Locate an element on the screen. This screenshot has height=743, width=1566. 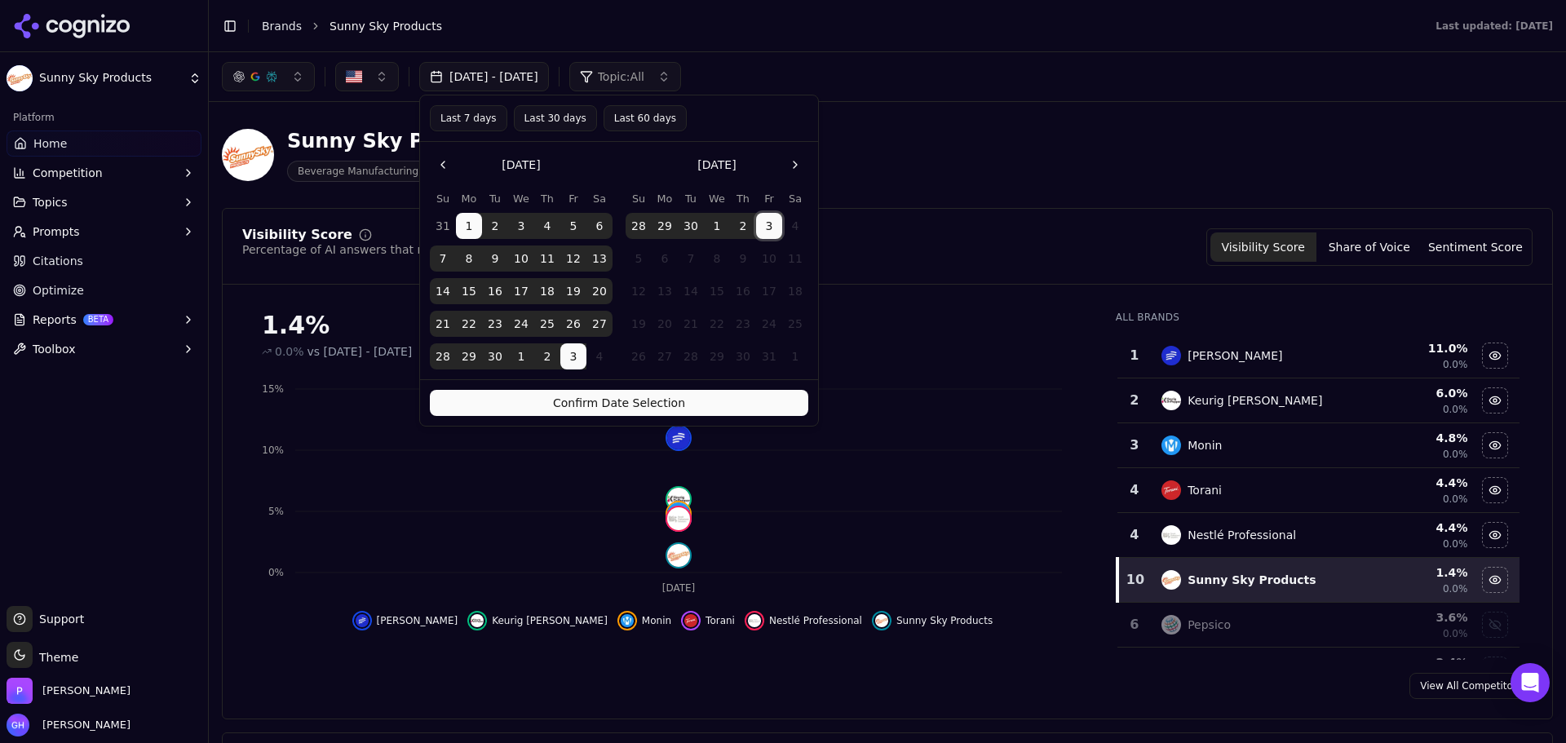
button: Topics is located at coordinates (104, 202).